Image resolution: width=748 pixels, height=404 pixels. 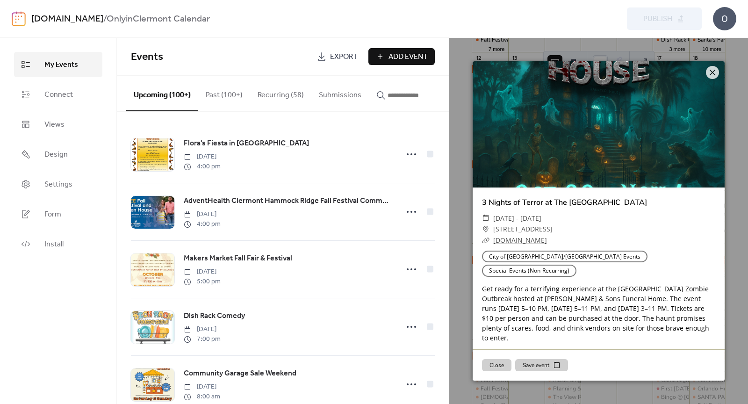 I want to click on a: Install, so click(x=58, y=244).